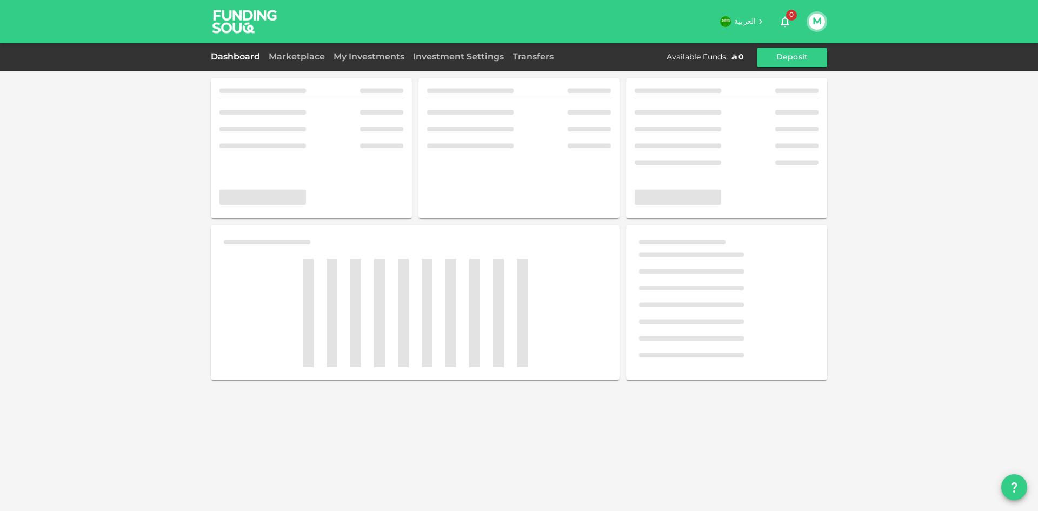 This screenshot has width=1038, height=511. Describe the element at coordinates (738, 57) in the screenshot. I see `div: ʢ 0` at that location.